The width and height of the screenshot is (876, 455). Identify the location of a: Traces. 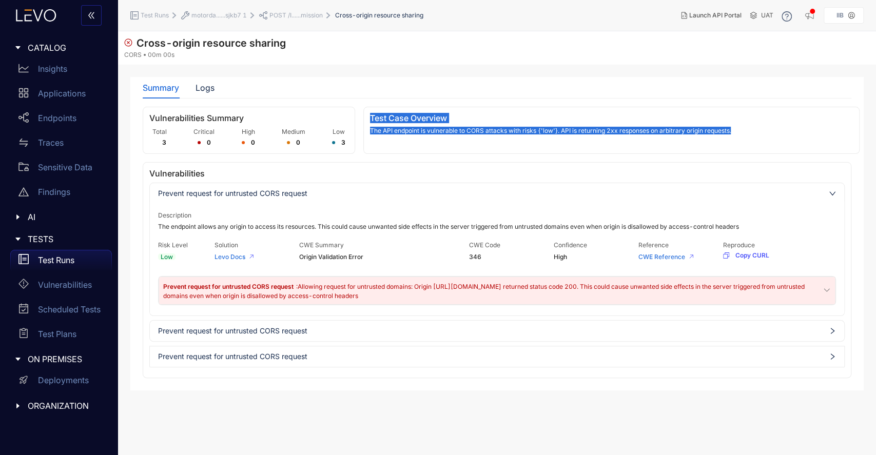
(61, 145).